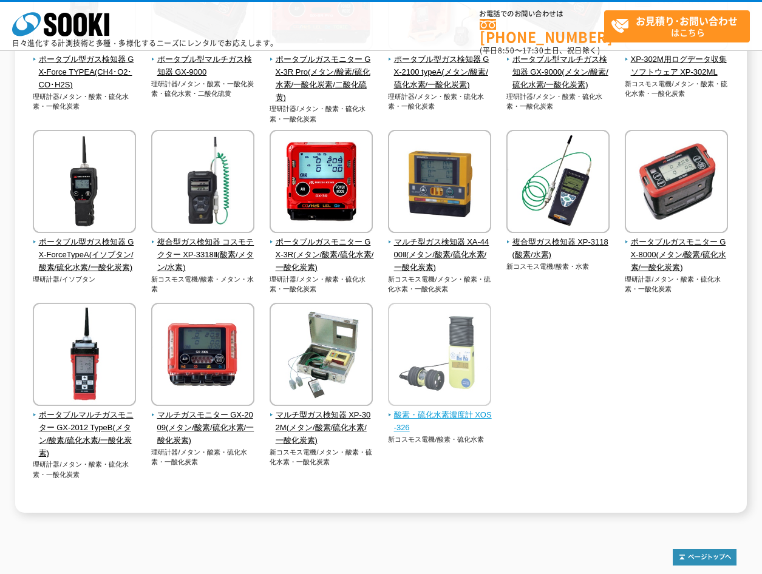 The width and height of the screenshot is (762, 574). I want to click on a: マルチ型ガス検知器 XP-302M(メタン/酸素/硫化水素/一酸化炭素), so click(321, 422).